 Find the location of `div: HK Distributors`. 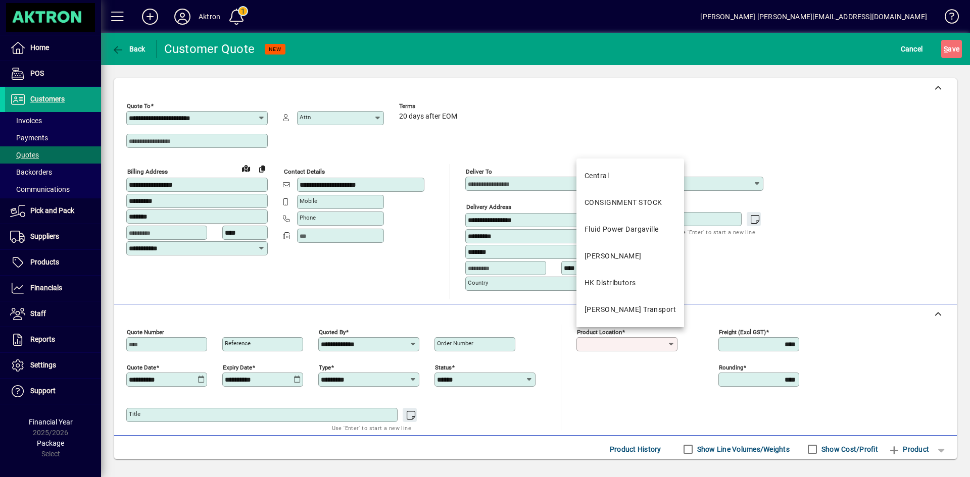

div: HK Distributors is located at coordinates (610, 283).